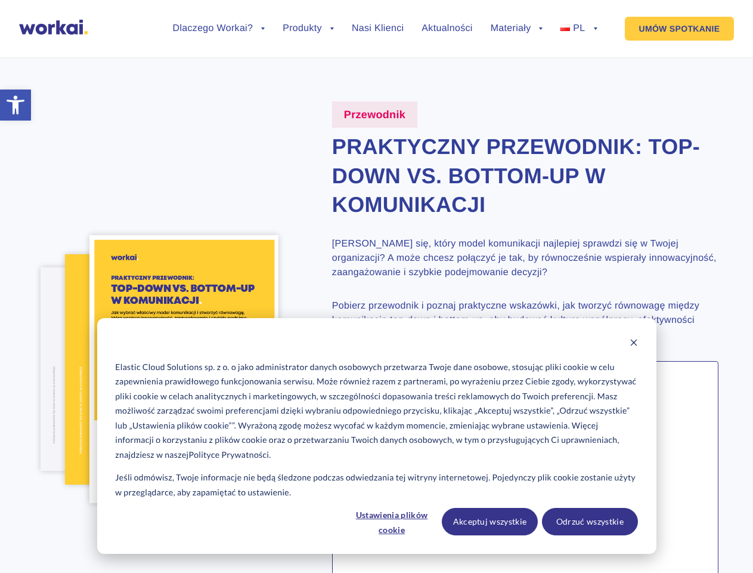  What do you see at coordinates (308, 29) in the screenshot?
I see `a: Produkty` at bounding box center [308, 29].